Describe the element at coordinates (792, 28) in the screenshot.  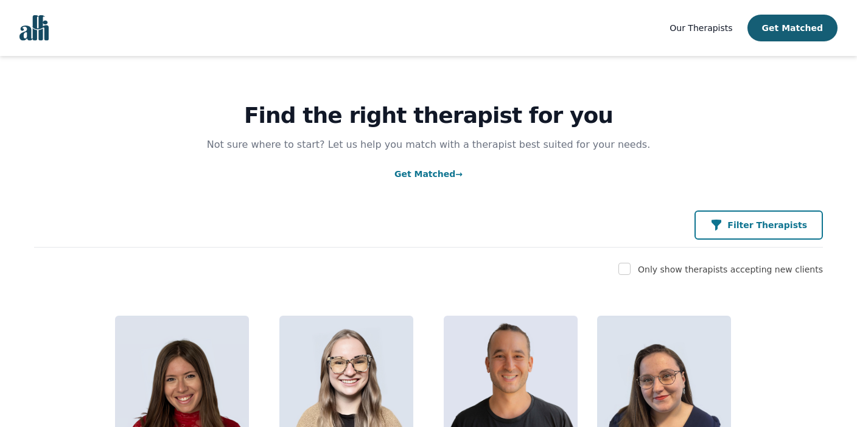
I see `button: Get Matched` at that location.